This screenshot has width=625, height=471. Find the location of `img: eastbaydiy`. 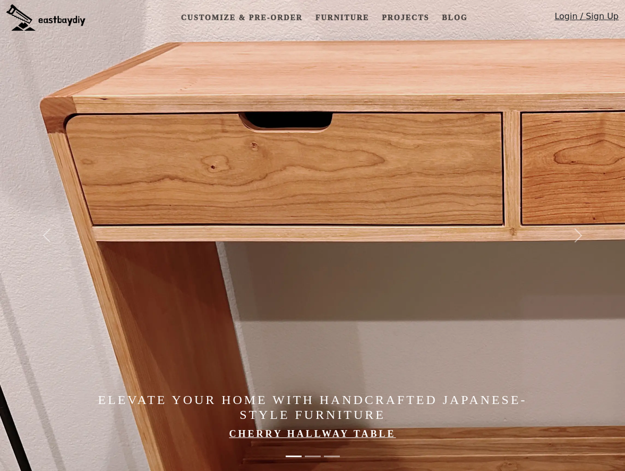

img: eastbaydiy is located at coordinates (46, 18).